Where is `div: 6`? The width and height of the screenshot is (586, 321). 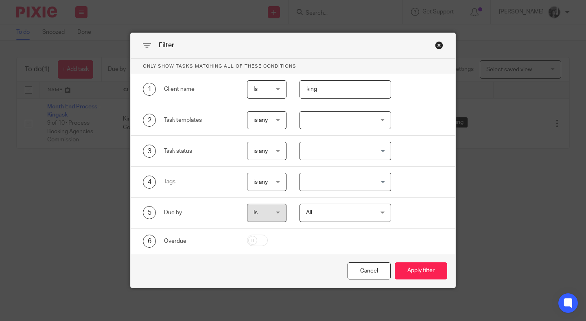
div: 6 is located at coordinates (149, 241).